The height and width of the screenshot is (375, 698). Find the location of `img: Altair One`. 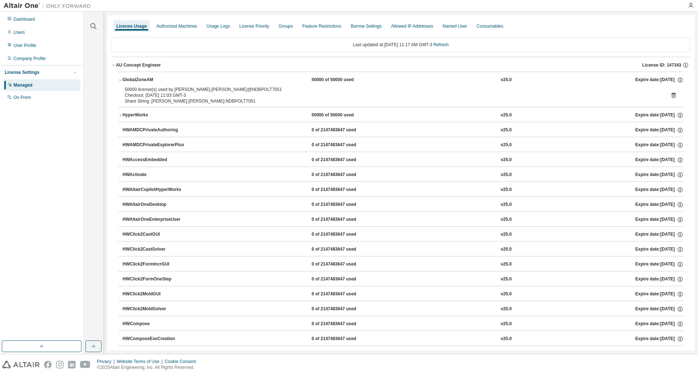

img: Altair One is located at coordinates (49, 6).